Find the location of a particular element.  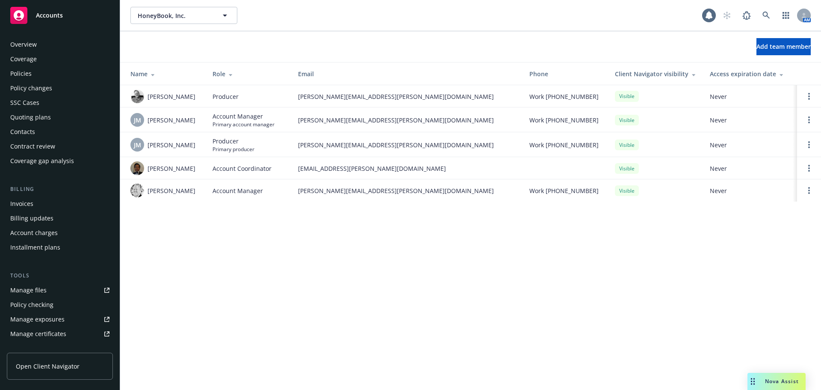

a: Account charges is located at coordinates (60, 233).